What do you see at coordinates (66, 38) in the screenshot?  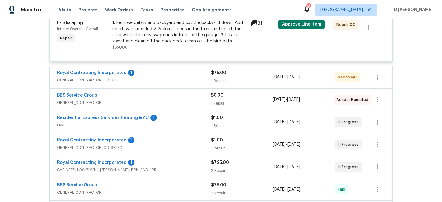 I see `span: Repair` at bounding box center [66, 38].